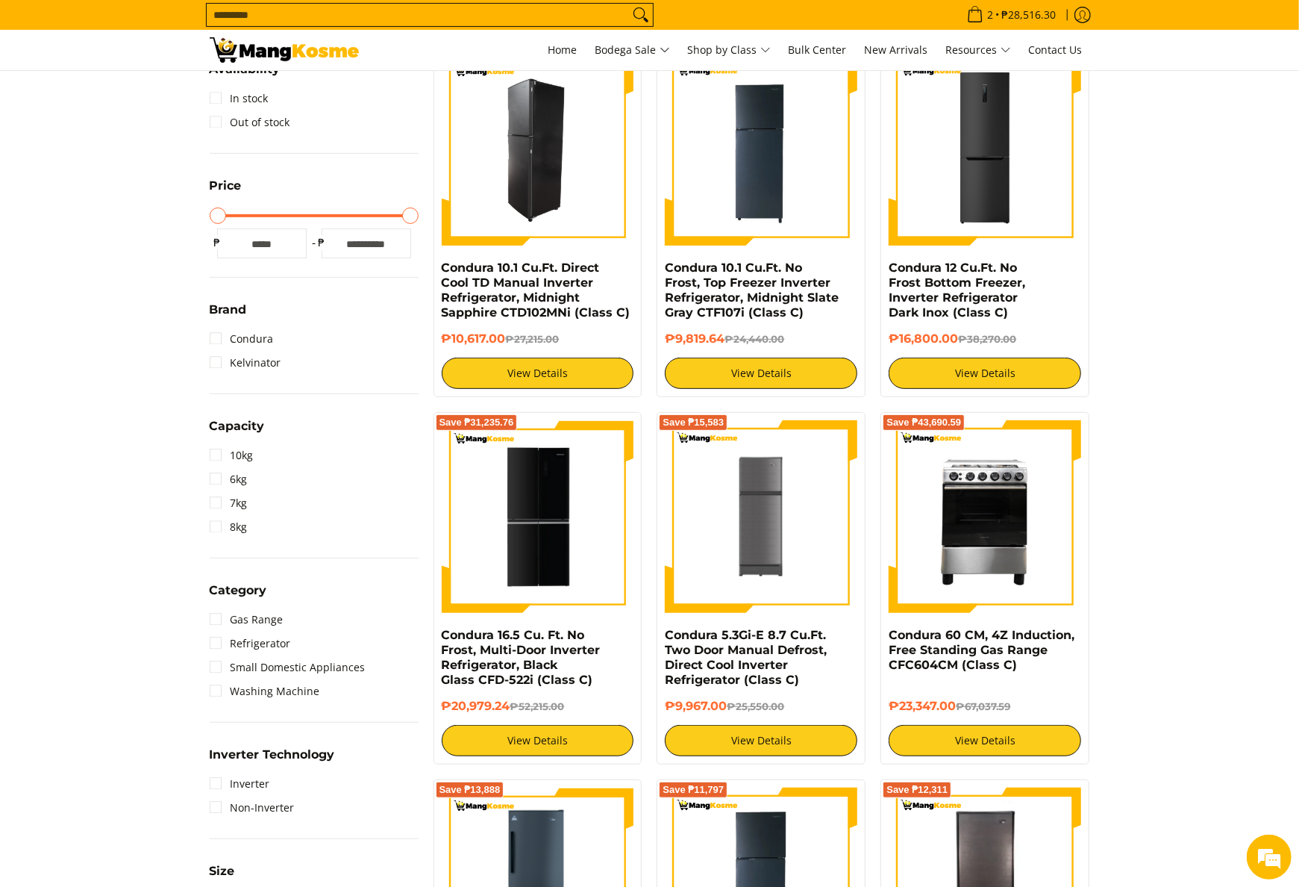 This screenshot has width=1299, height=887. Describe the element at coordinates (231, 455) in the screenshot. I see `a: 10kg` at that location.